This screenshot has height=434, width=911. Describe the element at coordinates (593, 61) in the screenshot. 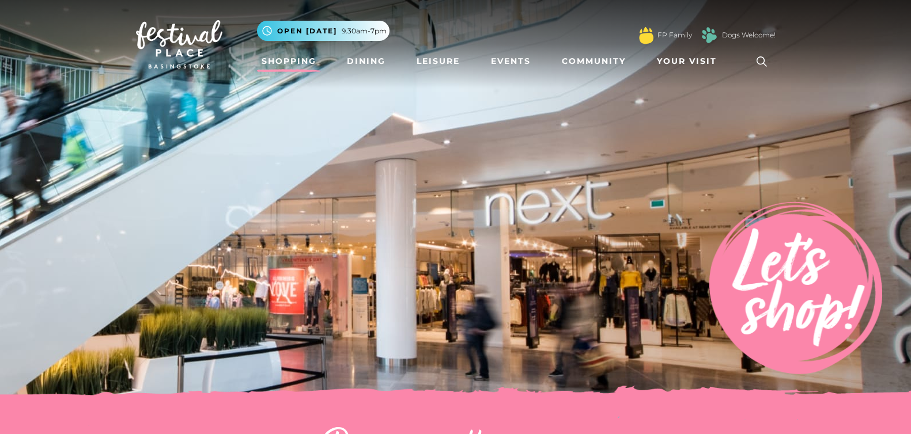

I see `a: Community` at that location.